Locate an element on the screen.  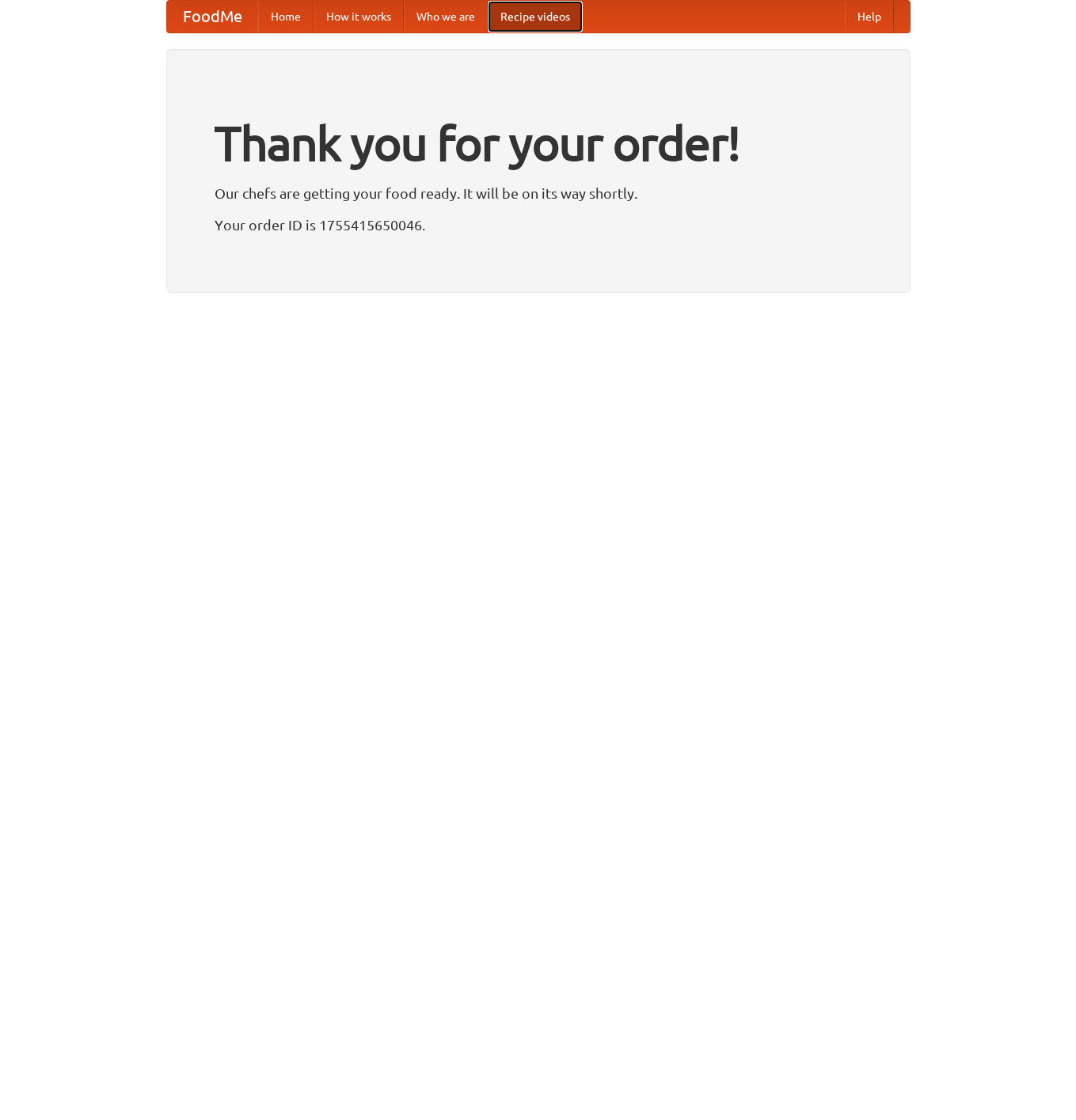
a: Help is located at coordinates (869, 17).